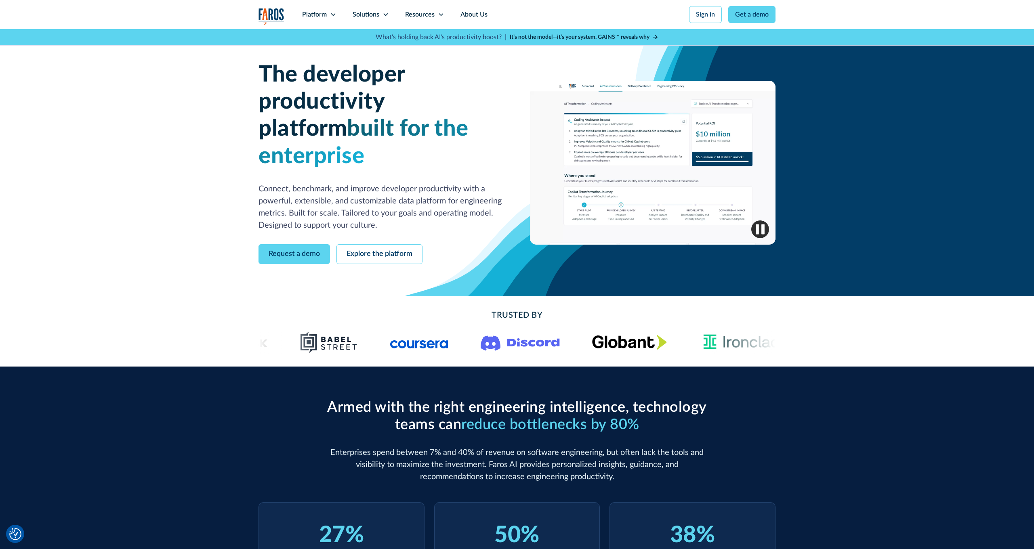 This screenshot has width=1034, height=549. Describe the element at coordinates (314, 15) in the screenshot. I see `div: Platform` at that location.